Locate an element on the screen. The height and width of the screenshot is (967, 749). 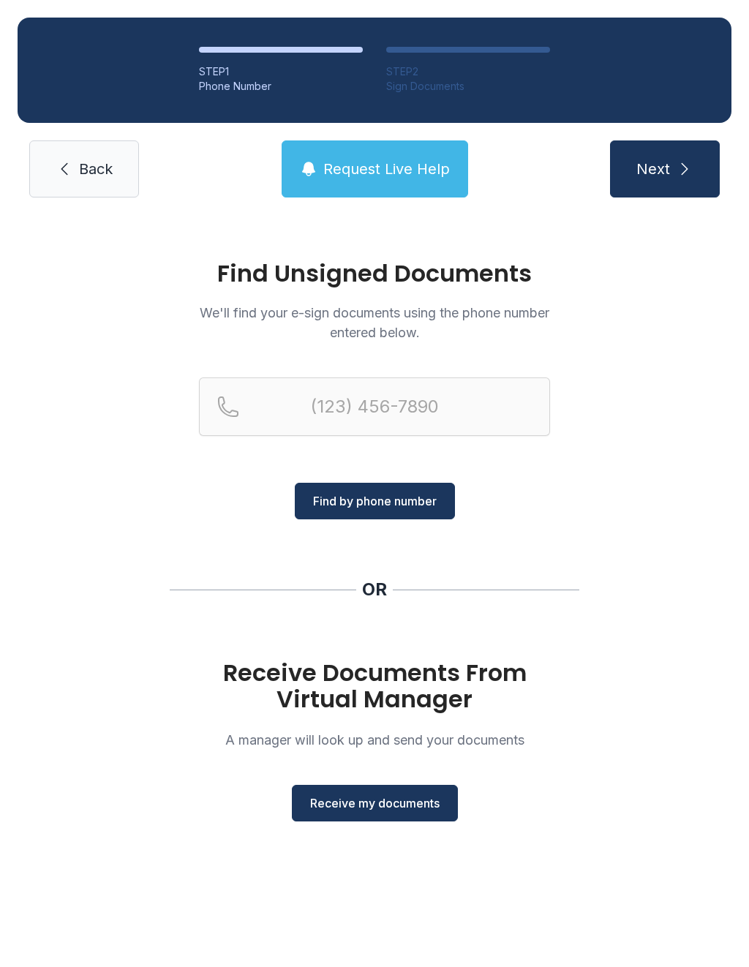
div: Sign Documents is located at coordinates (468, 86).